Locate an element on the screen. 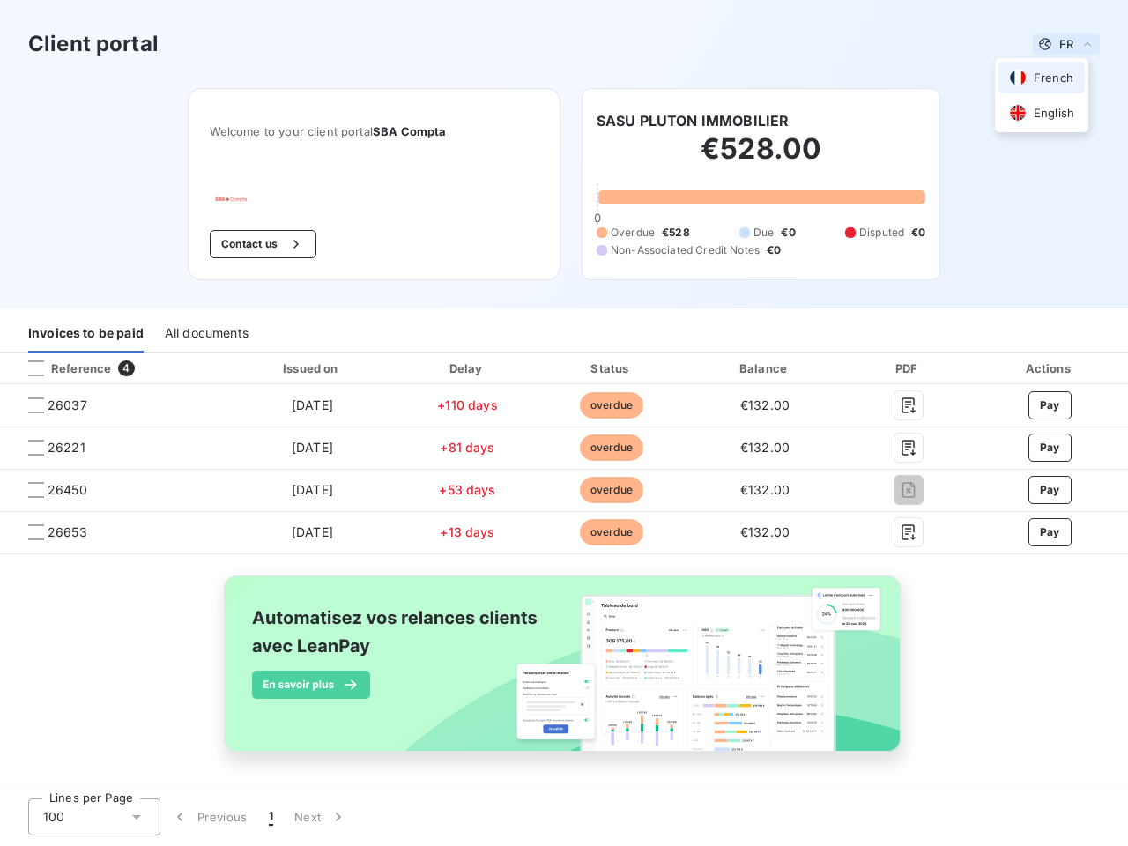  span: 26450 is located at coordinates (67, 490).